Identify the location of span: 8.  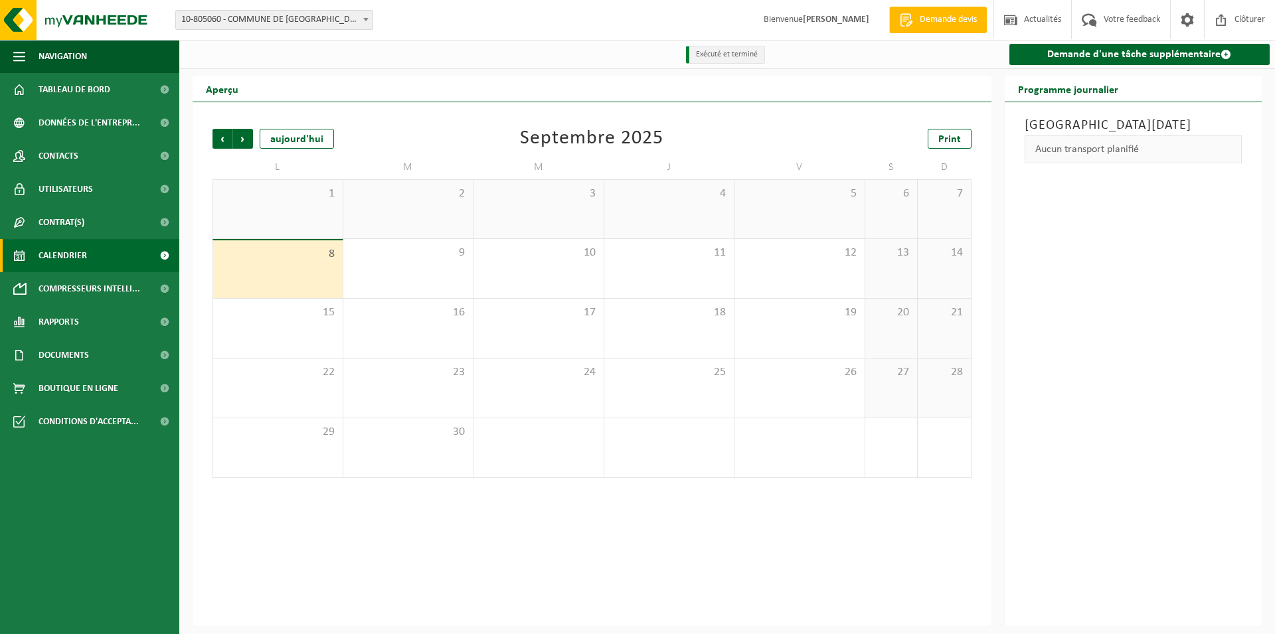
(278, 254).